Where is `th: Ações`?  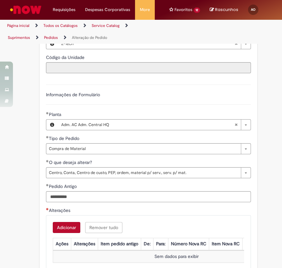
th: Ações is located at coordinates (62, 244).